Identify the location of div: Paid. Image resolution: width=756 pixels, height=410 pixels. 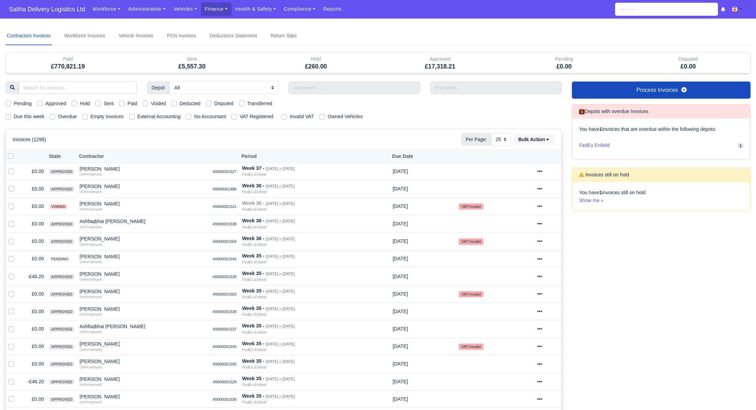
(68, 59).